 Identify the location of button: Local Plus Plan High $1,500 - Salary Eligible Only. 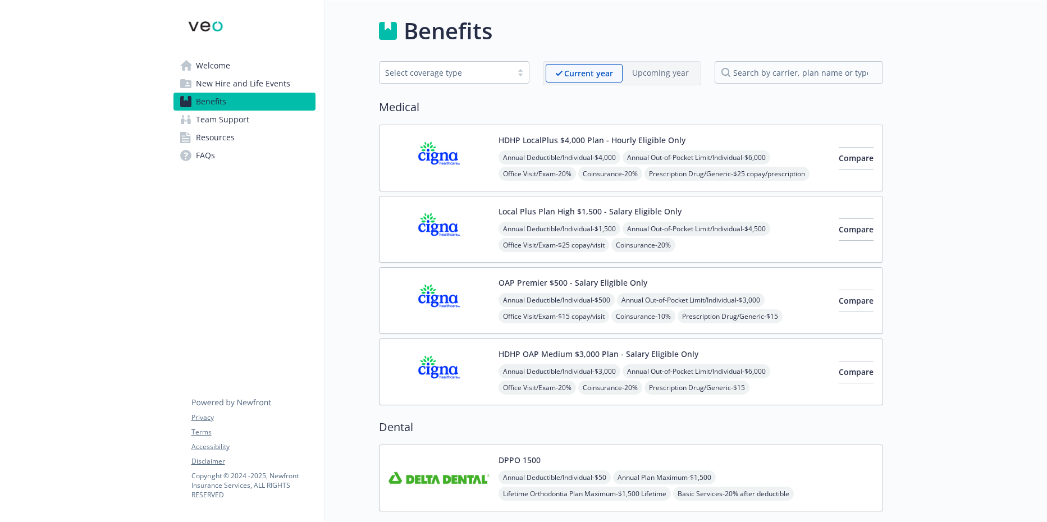
(590, 211).